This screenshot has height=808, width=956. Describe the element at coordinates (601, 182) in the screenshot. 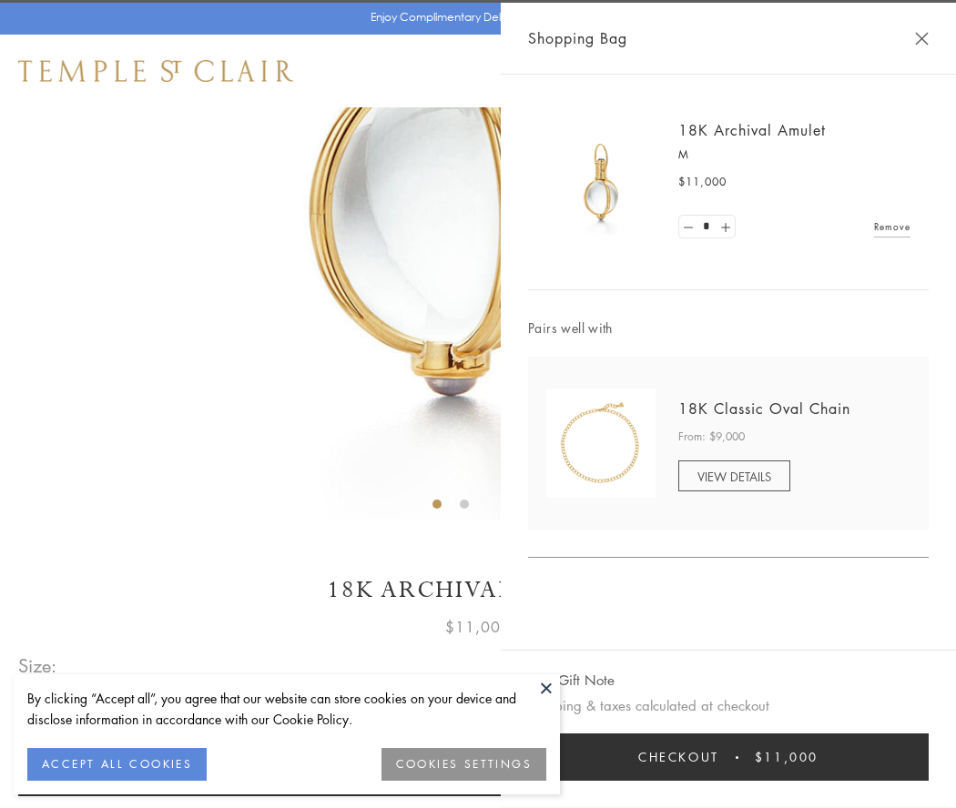

I see `img: 18K Archival Amulet` at that location.